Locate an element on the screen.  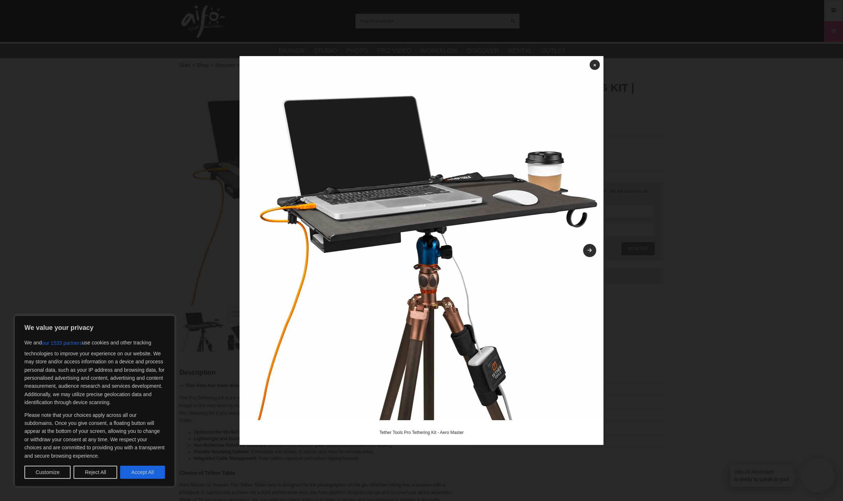
p: Please note that your choices apply across all our subdomains. Once you give consent, a floating ... is located at coordinates (95, 435).